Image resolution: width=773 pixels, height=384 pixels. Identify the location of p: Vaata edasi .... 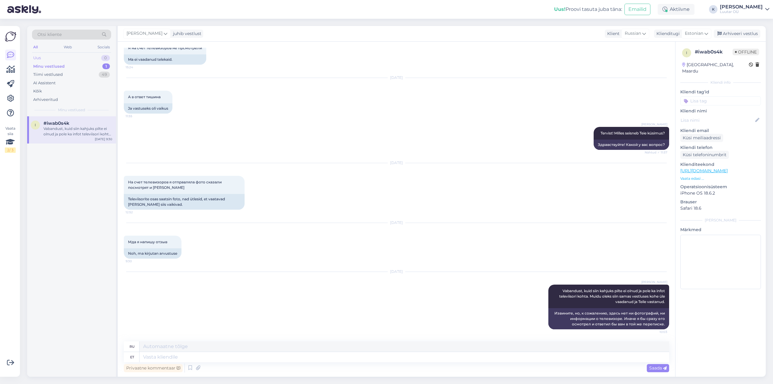
(720, 178).